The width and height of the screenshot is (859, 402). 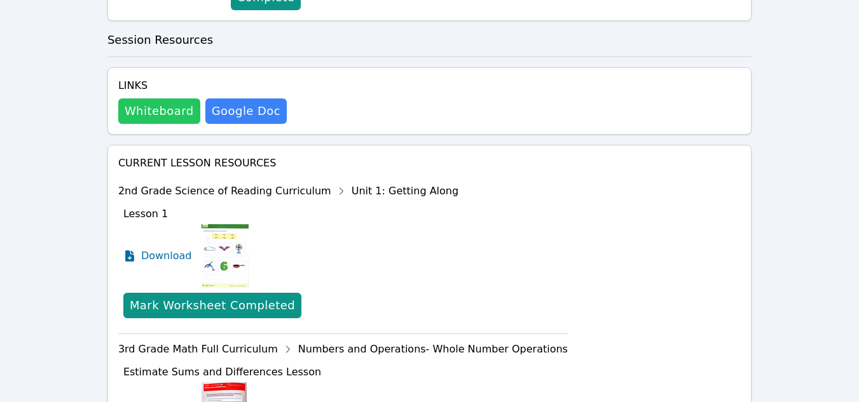 I want to click on h4: Links, so click(x=202, y=86).